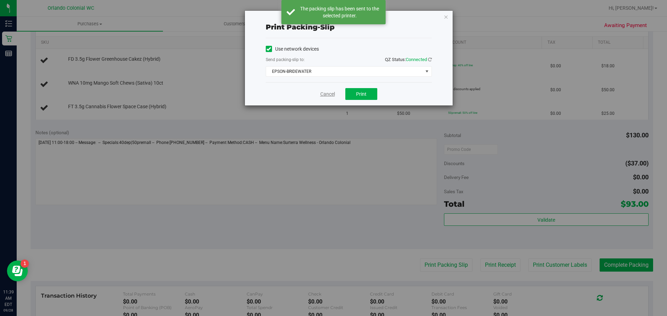 The image size is (667, 316). Describe the element at coordinates (292, 49) in the screenshot. I see `label: Use network devices` at that location.